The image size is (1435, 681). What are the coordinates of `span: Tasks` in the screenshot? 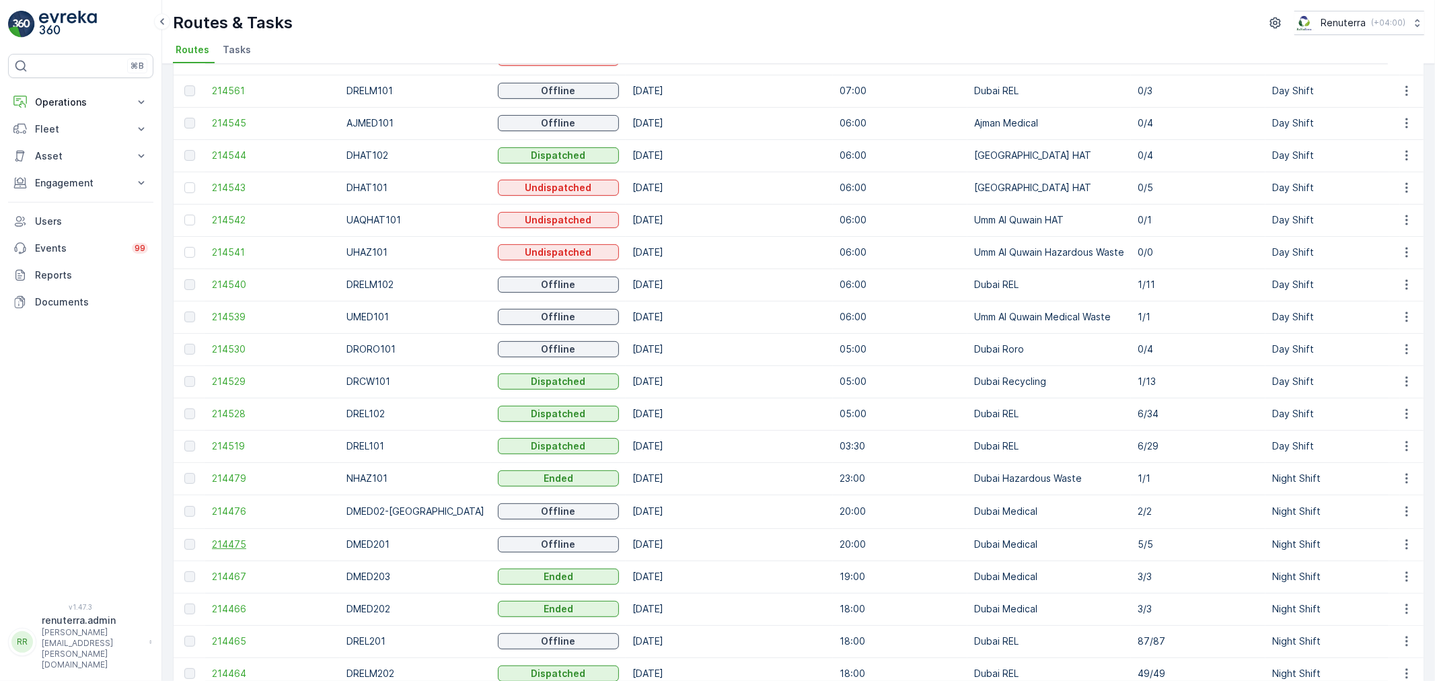 It's located at (237, 50).